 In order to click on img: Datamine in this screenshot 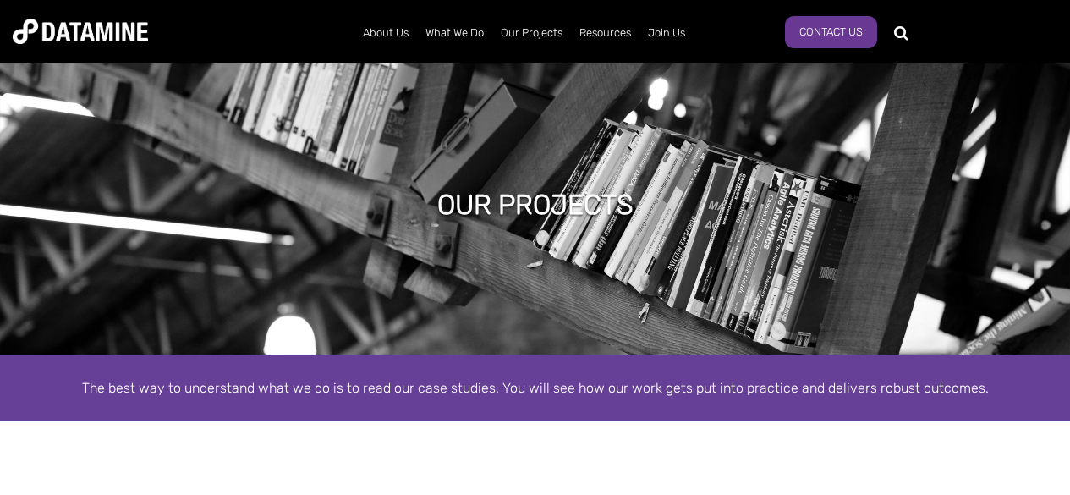, I will do `click(80, 31)`.